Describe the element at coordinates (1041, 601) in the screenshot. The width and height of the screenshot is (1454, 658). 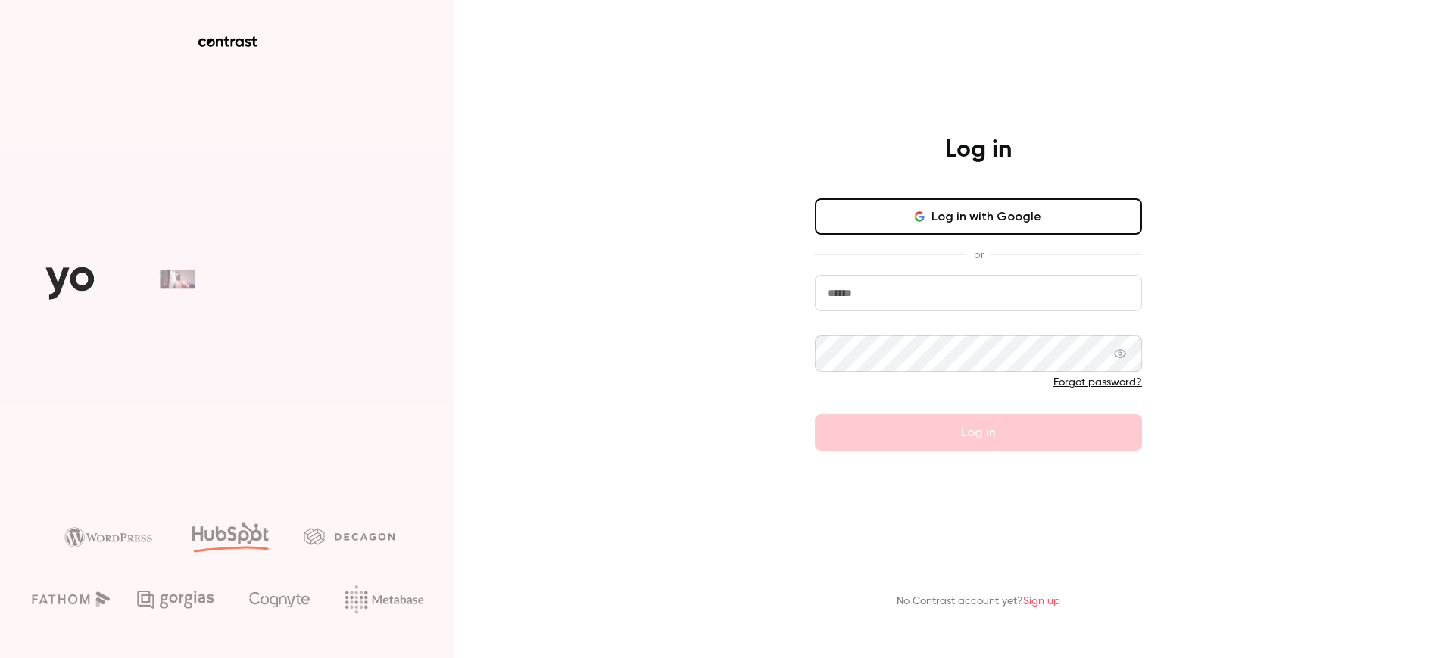
I see `a: Sign up` at that location.